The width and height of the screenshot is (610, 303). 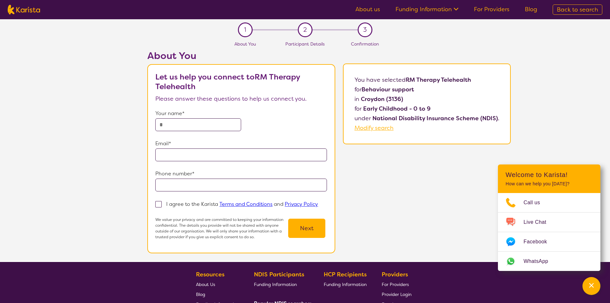 I want to click on span: 1, so click(x=245, y=30).